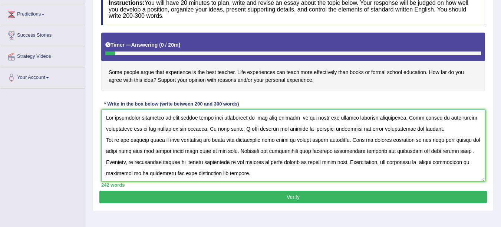 The width and height of the screenshot is (501, 227). Describe the element at coordinates (171, 104) in the screenshot. I see `div: * Write in the box below (write between 200 and 300 words)` at that location.